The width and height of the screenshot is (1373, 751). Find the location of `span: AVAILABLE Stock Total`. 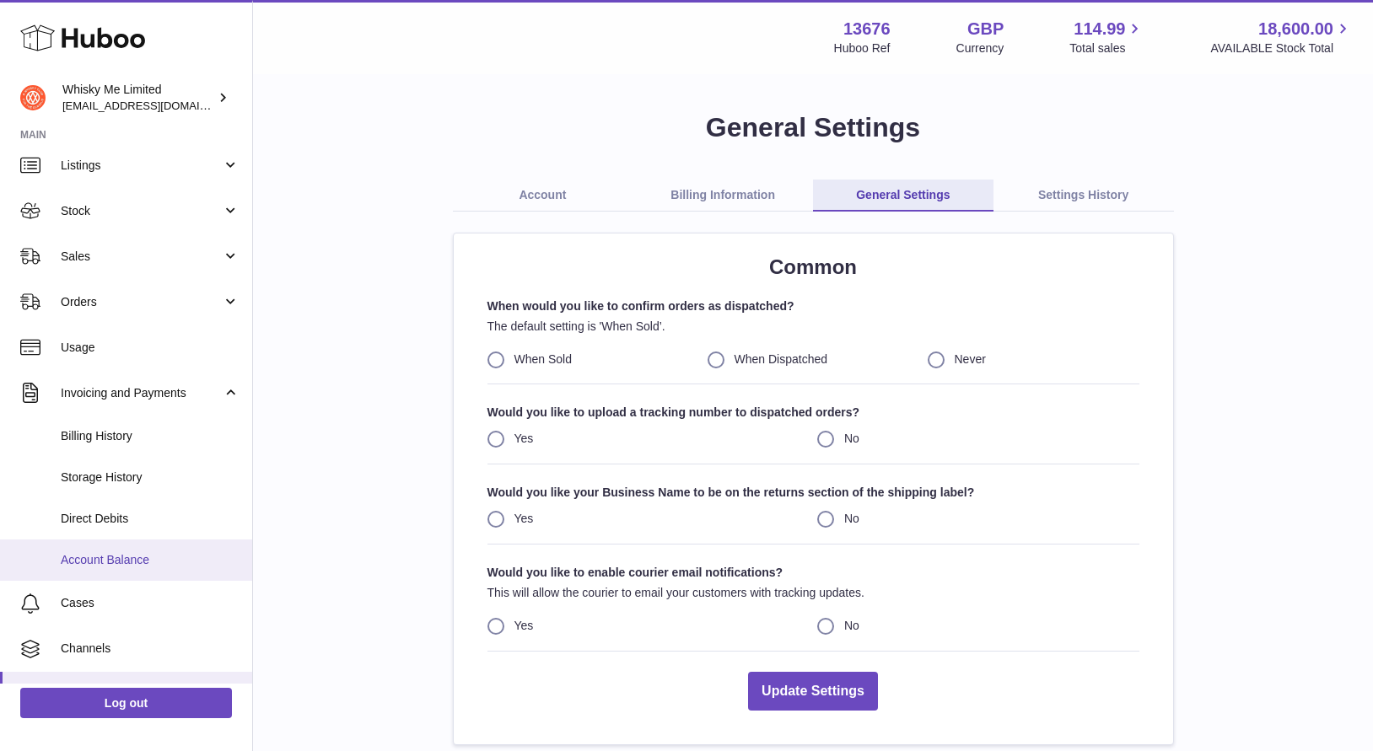

span: AVAILABLE Stock Total is located at coordinates (1281, 48).